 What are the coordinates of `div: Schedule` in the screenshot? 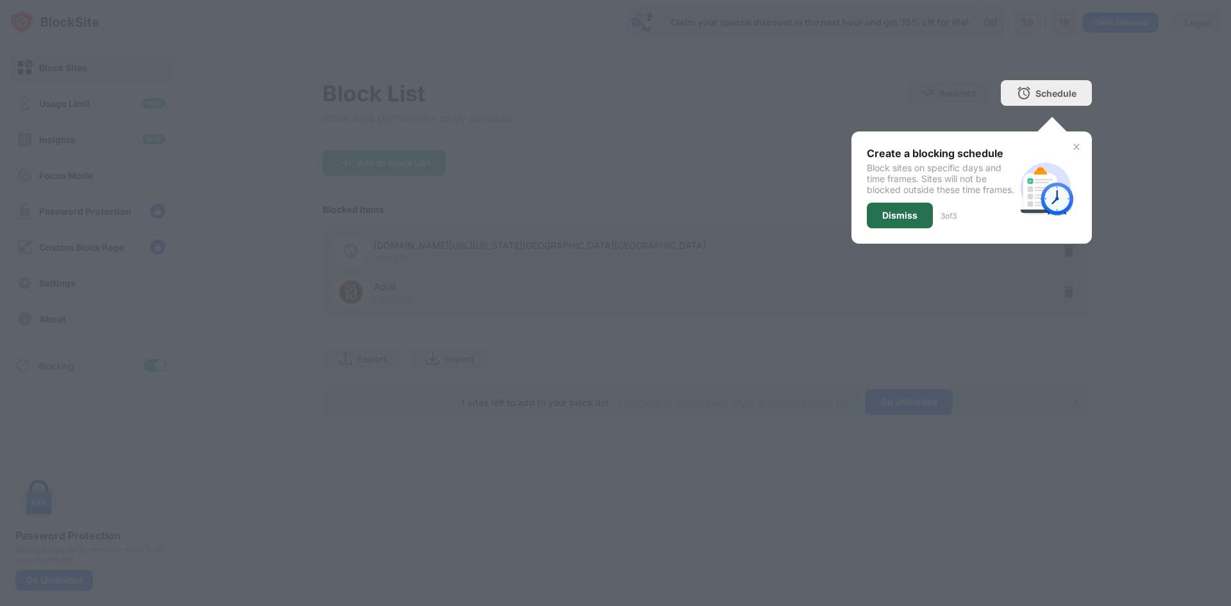 It's located at (1056, 93).